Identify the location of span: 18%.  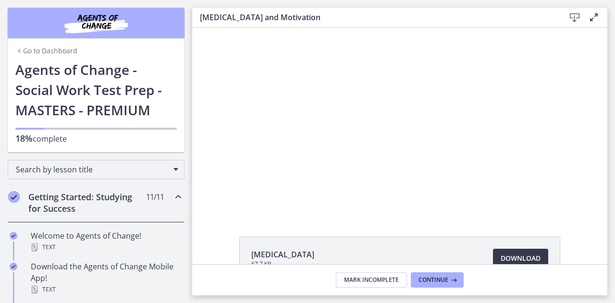
(24, 138).